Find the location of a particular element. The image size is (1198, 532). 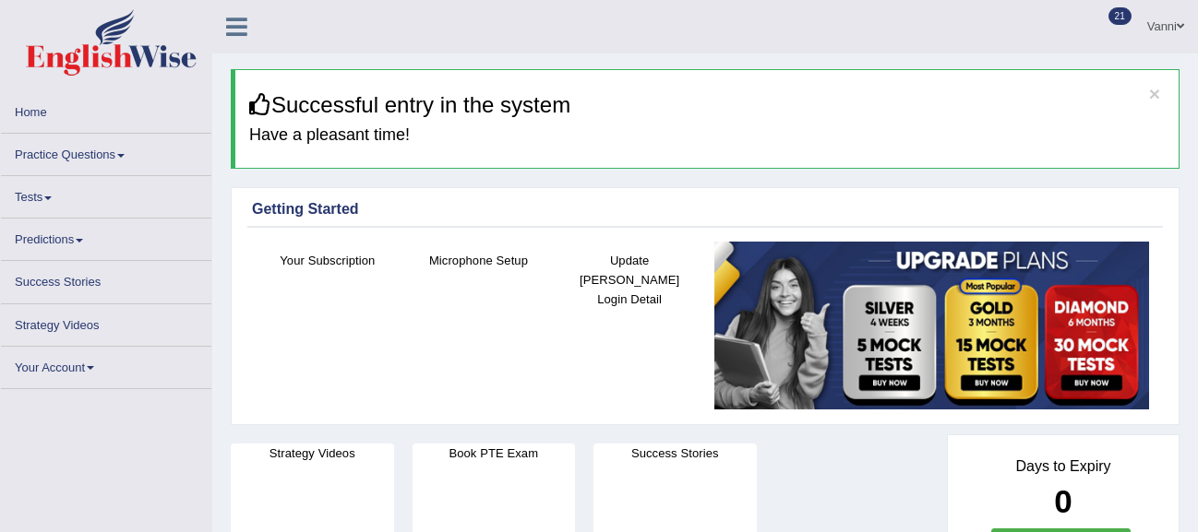

a: Strategy Videos is located at coordinates (106, 322).